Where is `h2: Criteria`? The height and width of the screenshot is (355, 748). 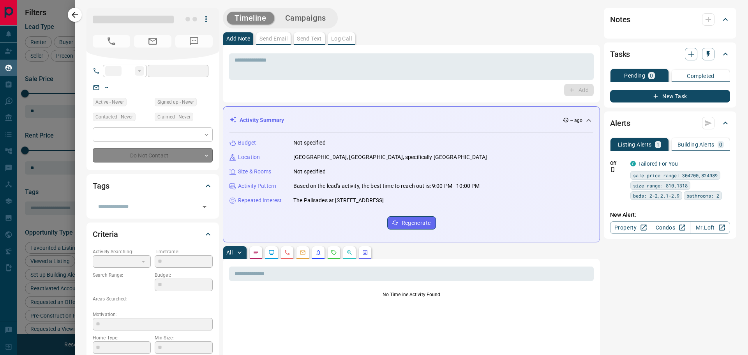 h2: Criteria is located at coordinates (105, 234).